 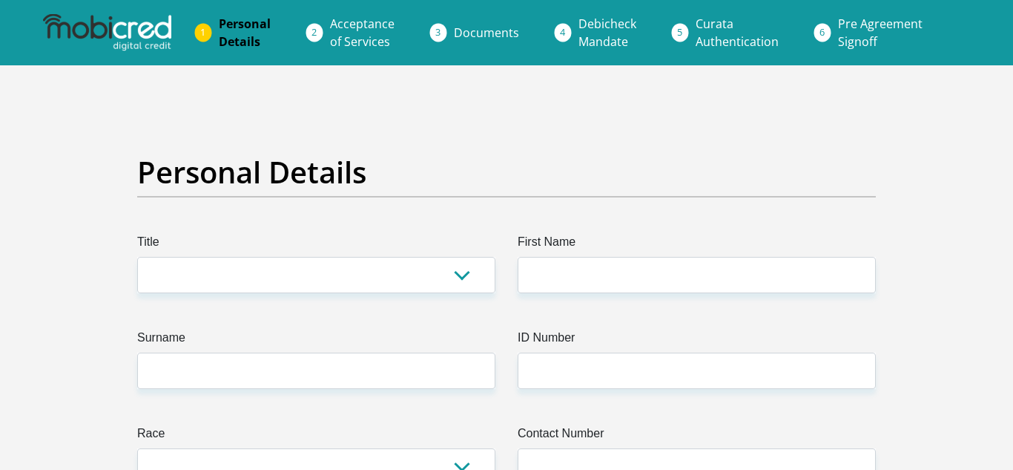 I want to click on span: Debicheck Mandate, so click(x=608, y=33).